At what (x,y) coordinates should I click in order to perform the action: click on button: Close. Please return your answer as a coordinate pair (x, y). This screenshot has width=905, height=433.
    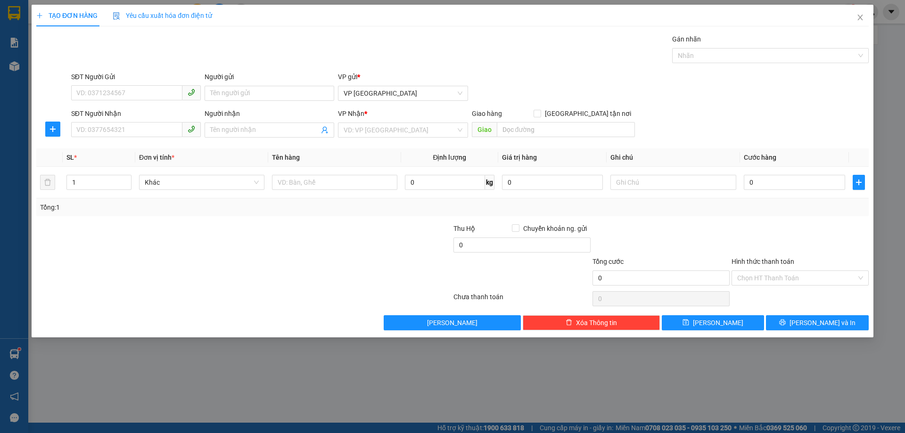
    Looking at the image, I should click on (860, 18).